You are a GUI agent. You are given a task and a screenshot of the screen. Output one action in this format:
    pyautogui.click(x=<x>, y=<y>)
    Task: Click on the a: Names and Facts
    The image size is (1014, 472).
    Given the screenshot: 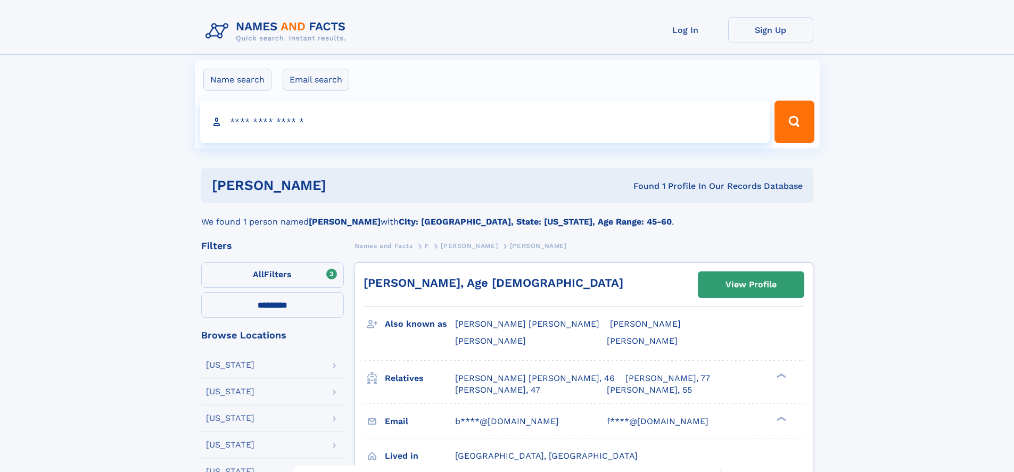 What is the action you would take?
    pyautogui.click(x=384, y=245)
    